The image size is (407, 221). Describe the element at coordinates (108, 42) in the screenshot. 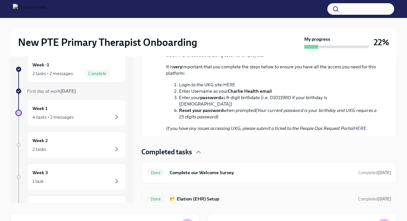

I see `h2: New PTE Primary Therapist Onboarding` at that location.